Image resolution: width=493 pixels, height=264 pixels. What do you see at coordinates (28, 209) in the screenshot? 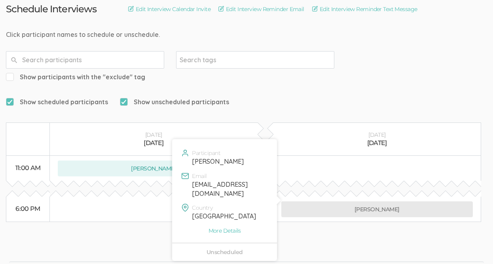
I see `div: 6:00 PM` at bounding box center [28, 209].